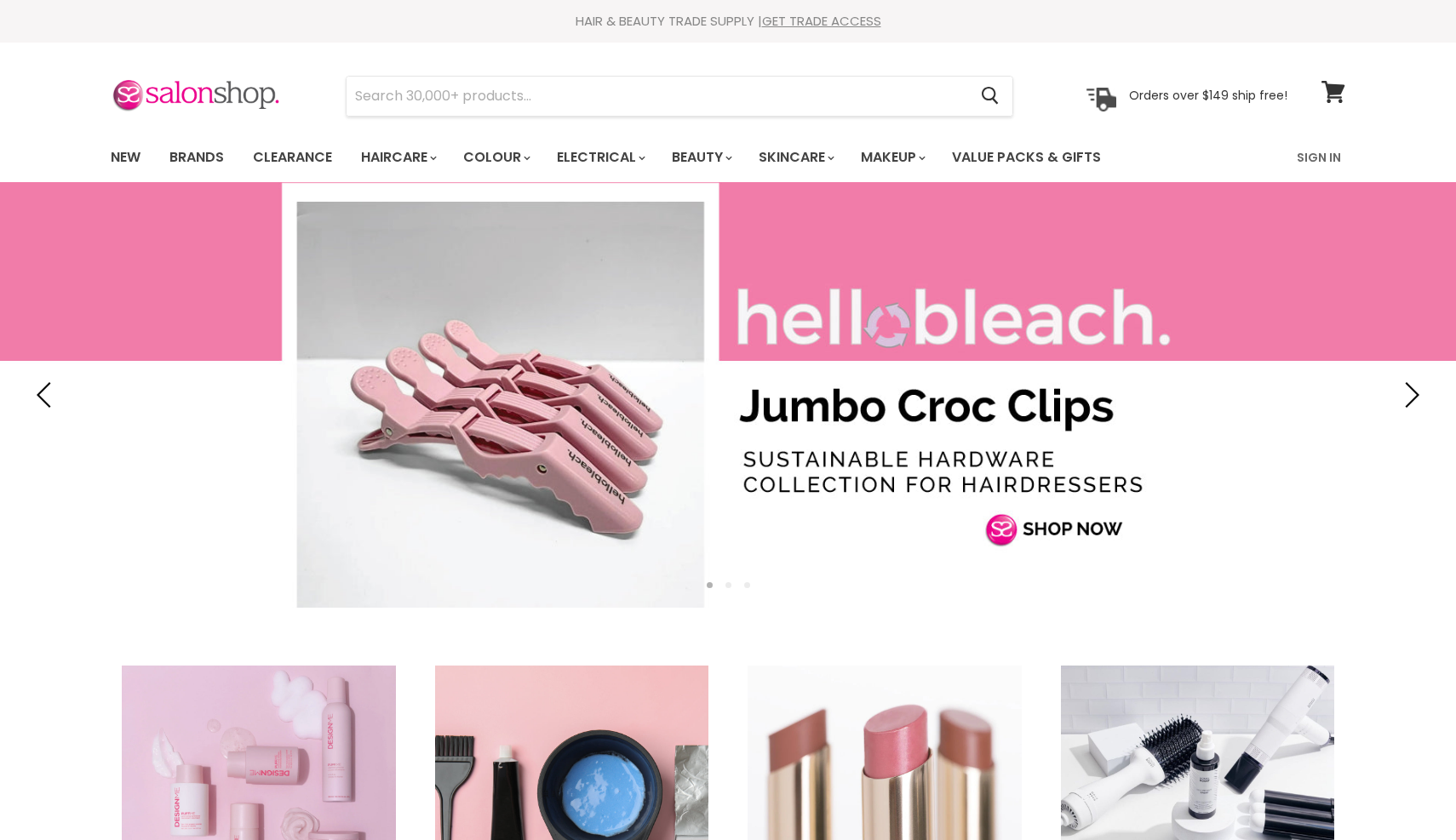 The height and width of the screenshot is (840, 1456). Describe the element at coordinates (496, 157) in the screenshot. I see `a: Colour` at that location.